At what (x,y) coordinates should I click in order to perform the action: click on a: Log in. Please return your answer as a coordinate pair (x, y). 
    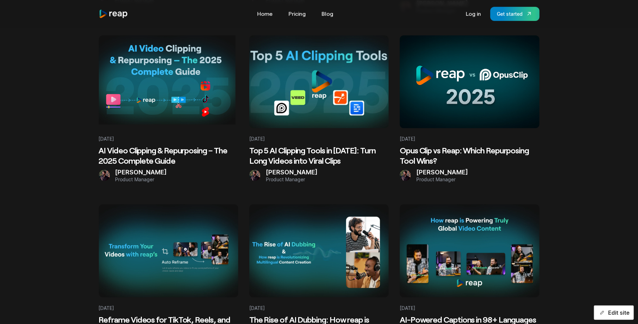
    Looking at the image, I should click on (473, 14).